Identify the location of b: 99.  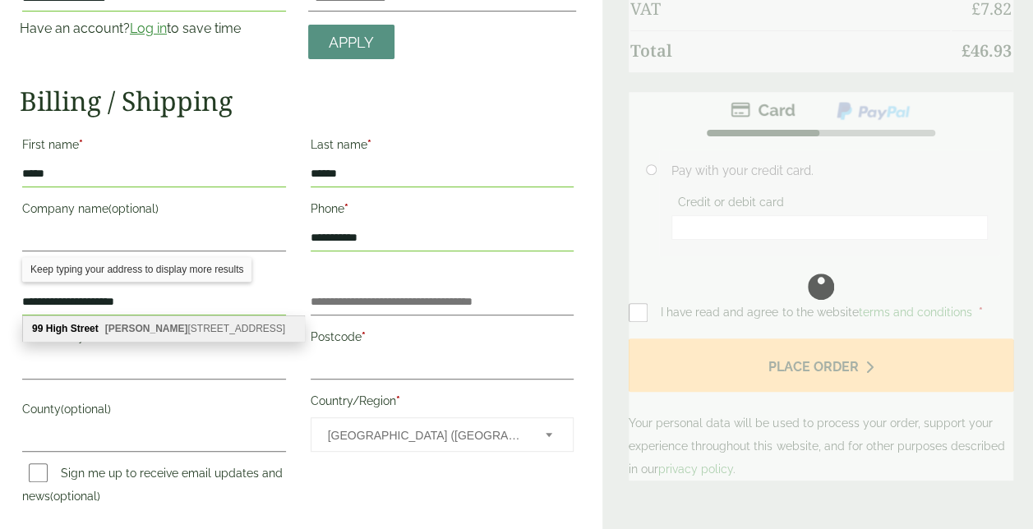
(37, 329).